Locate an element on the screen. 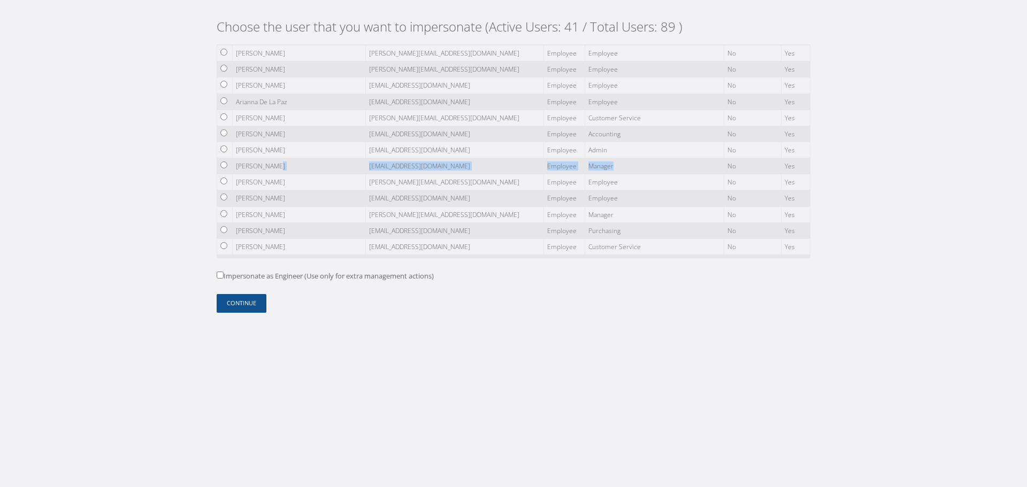 The image size is (1027, 487). h2: Choose the user that you want to impersonate (Active Users: 41 / Total Users: 89 ) is located at coordinates (514, 27).